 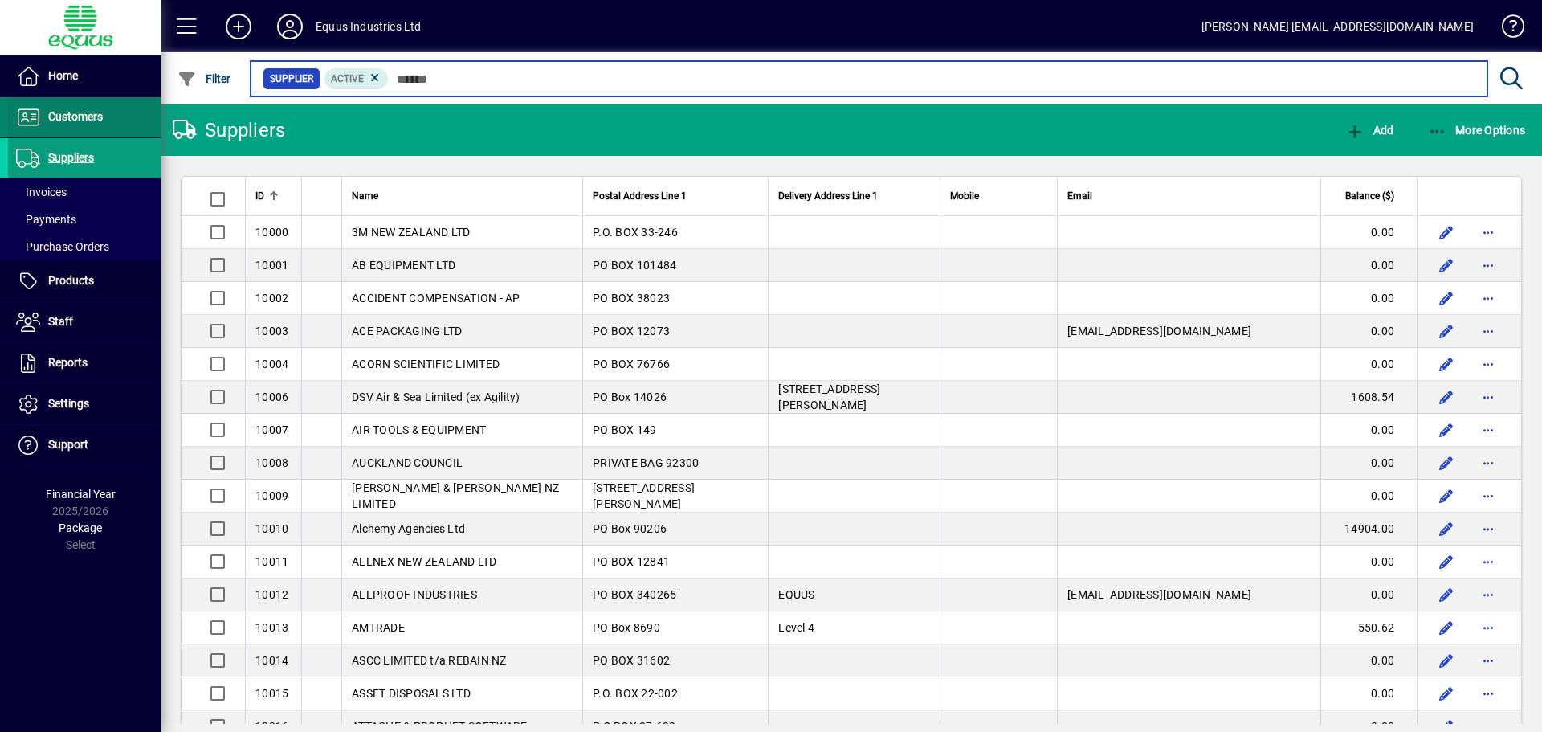 What do you see at coordinates (369, 27) in the screenshot?
I see `div: Equus Industries Ltd` at bounding box center [369, 27].